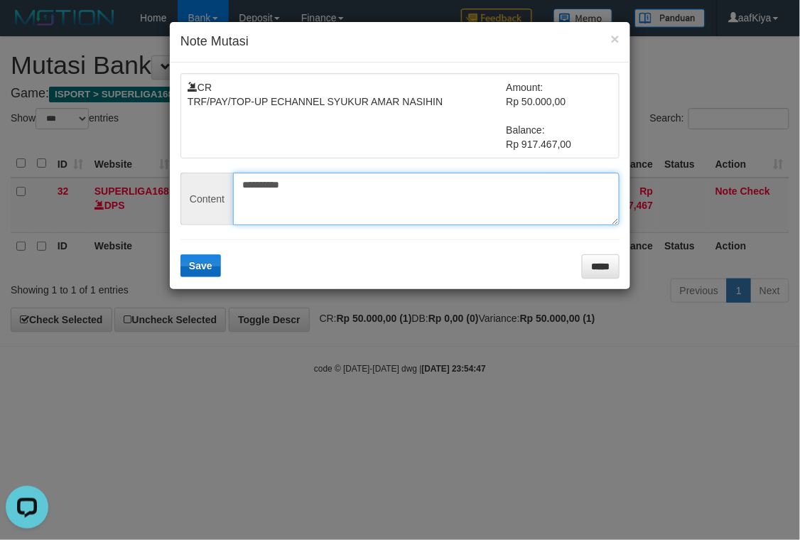  I want to click on button: Open LiveChat chat widget, so click(27, 27).